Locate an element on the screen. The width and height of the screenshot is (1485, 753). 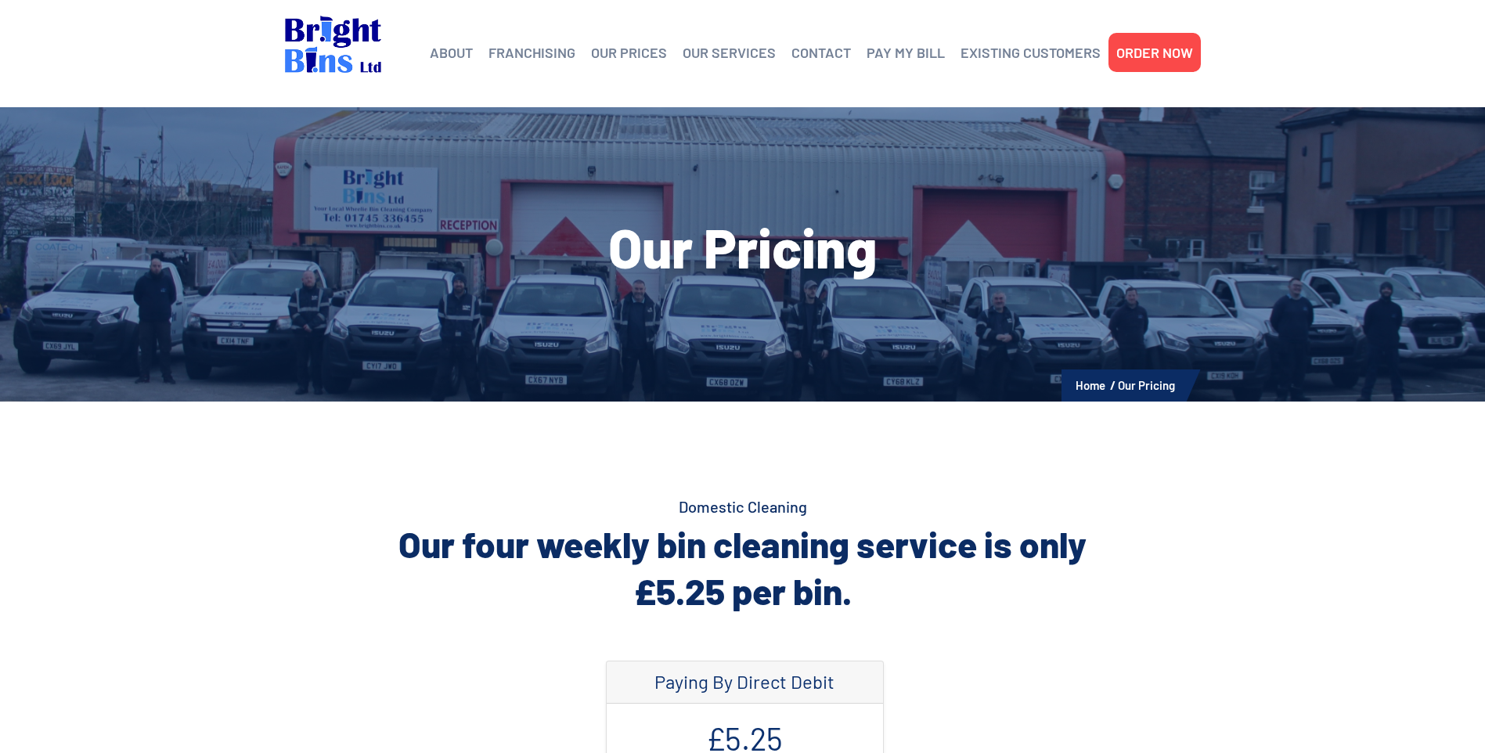
a: ORDER NOW is located at coordinates (1155, 52).